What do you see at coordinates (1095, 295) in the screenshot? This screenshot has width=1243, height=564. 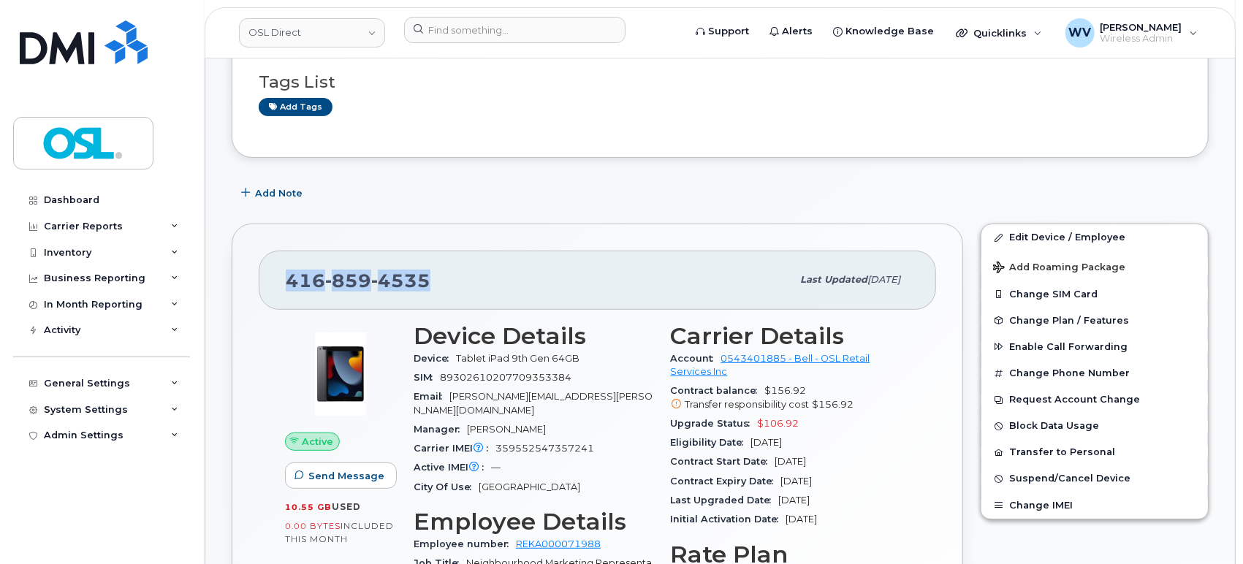 I see `button: Change SIM Card` at bounding box center [1095, 295].